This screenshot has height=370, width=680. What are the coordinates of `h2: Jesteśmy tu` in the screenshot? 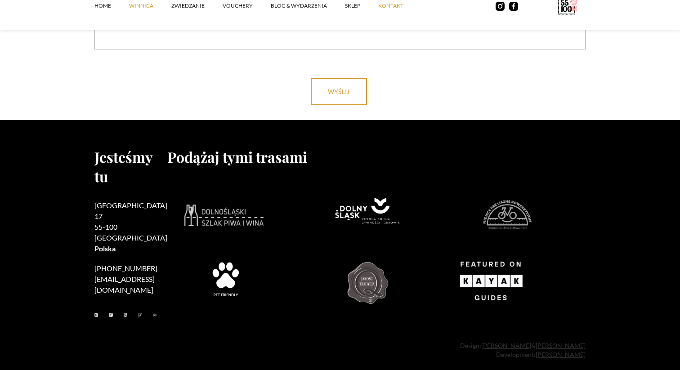 It's located at (131, 166).